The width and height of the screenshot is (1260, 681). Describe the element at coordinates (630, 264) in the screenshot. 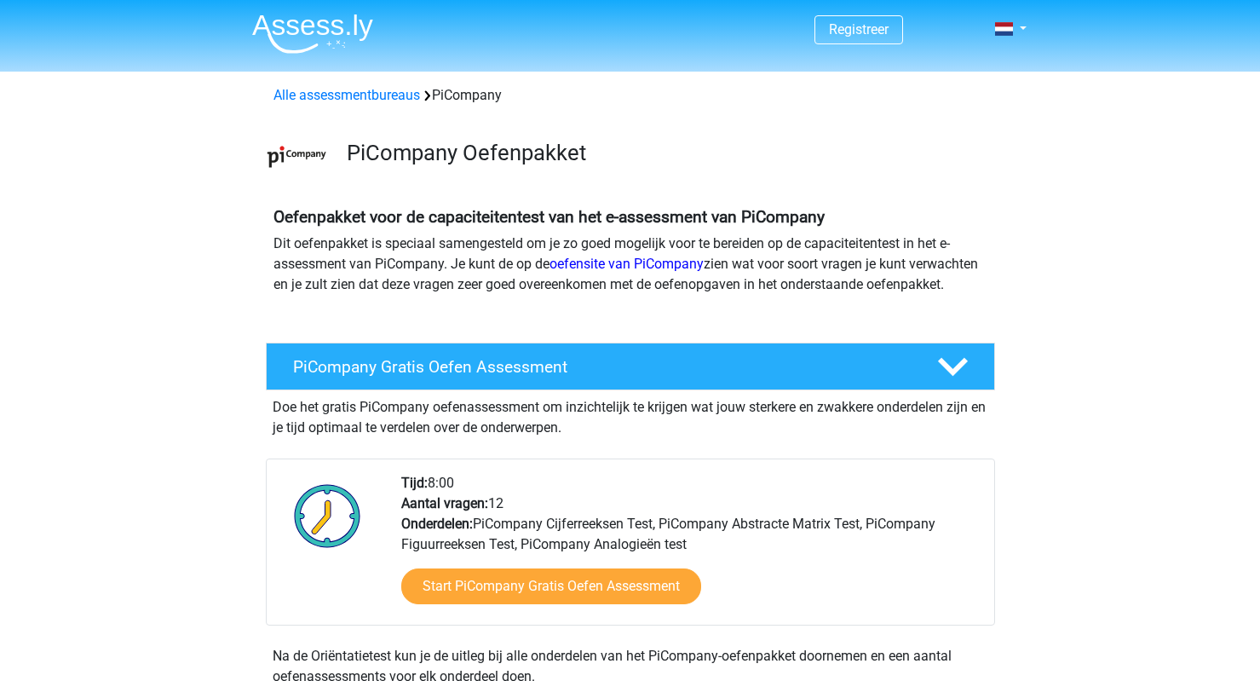

I see `p: Dit oefenpakket is speciaal samengesteld om je zo goed mogelijk voor te bereiden op de capaciteit...` at that location.